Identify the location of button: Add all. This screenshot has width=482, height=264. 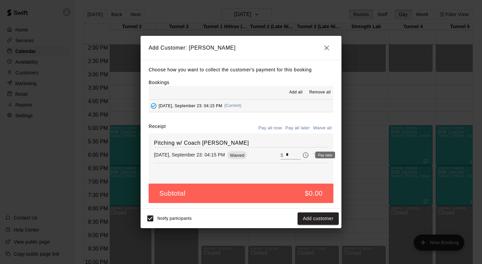
(296, 92).